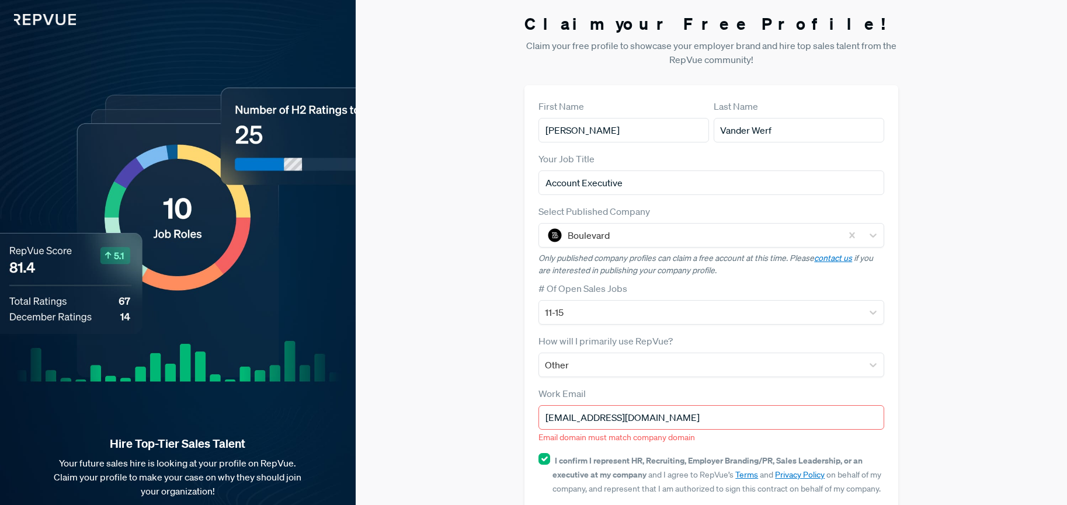  What do you see at coordinates (177, 444) in the screenshot?
I see `strong: Hire Top-Tier Sales Talent` at bounding box center [177, 444].